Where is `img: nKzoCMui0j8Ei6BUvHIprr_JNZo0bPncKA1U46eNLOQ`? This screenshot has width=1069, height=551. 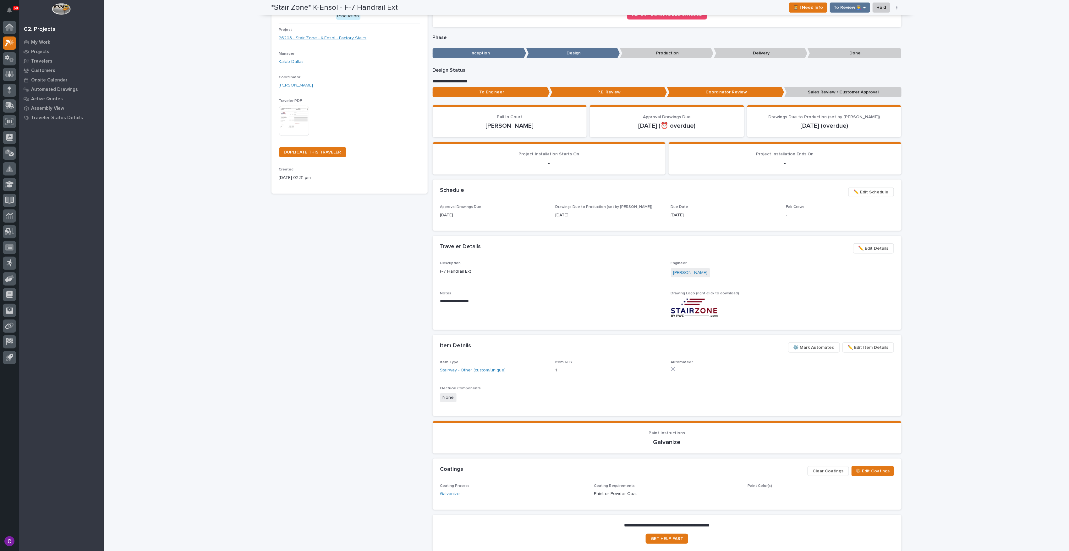
img: nKzoCMui0j8Ei6BUvHIprr_JNZo0bPncKA1U46eNLOQ is located at coordinates (695, 307).